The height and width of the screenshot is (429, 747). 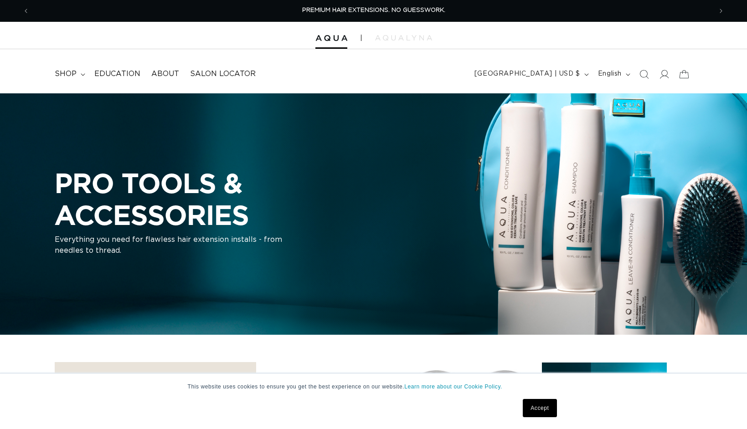 What do you see at coordinates (374, 387) in the screenshot?
I see `p: This website uses cookies to ensure you get the best experience on our website.` at bounding box center [374, 387].